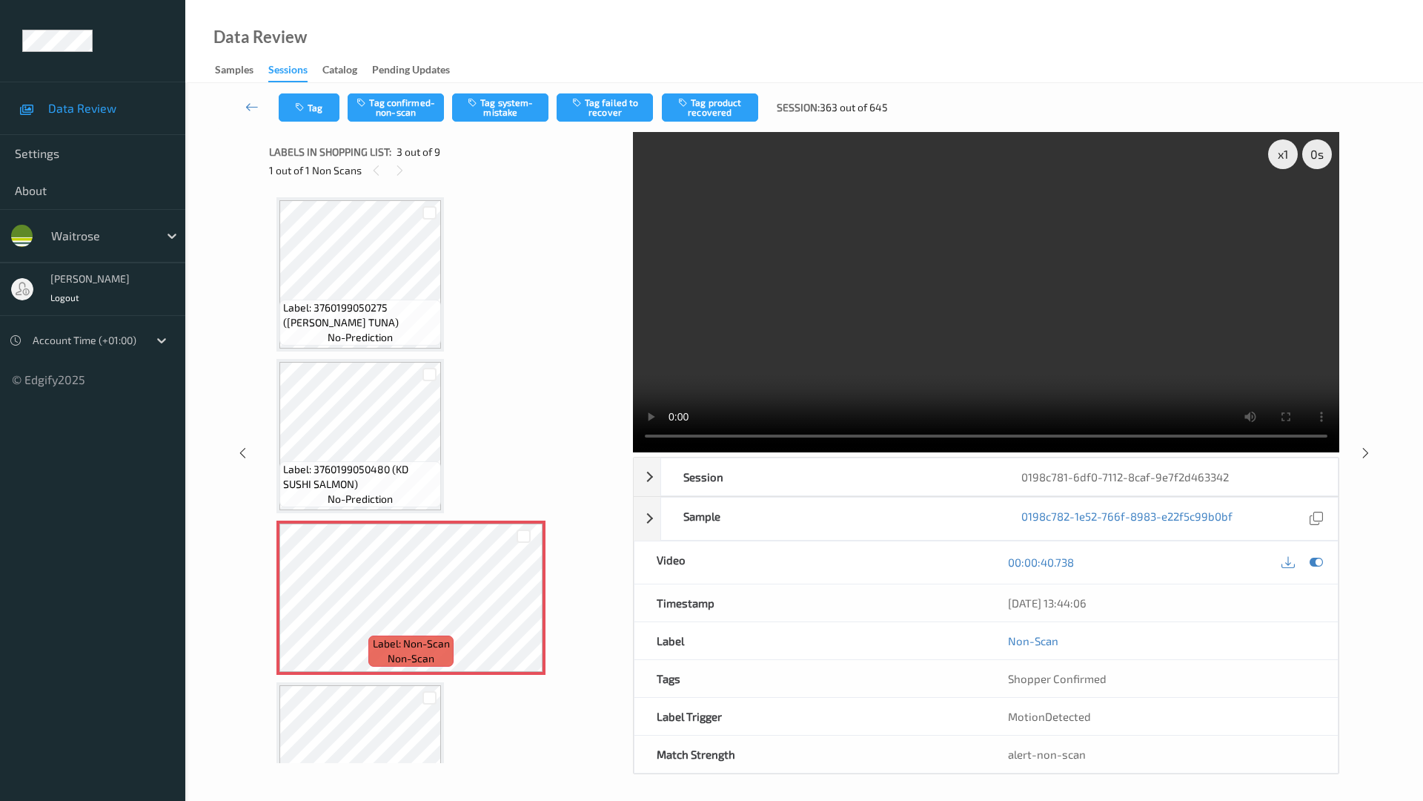  What do you see at coordinates (418, 152) in the screenshot?
I see `span: 3 out of 9` at bounding box center [418, 152].